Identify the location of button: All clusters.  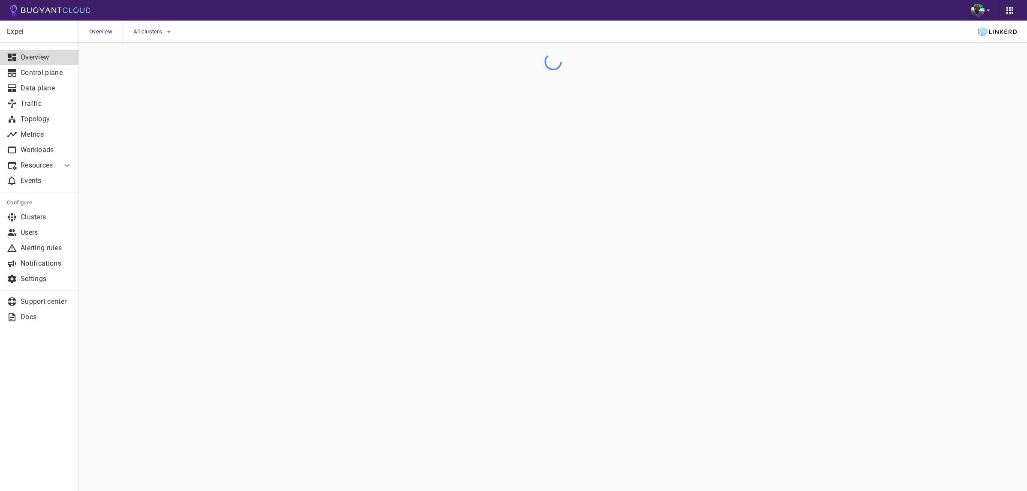
(154, 32).